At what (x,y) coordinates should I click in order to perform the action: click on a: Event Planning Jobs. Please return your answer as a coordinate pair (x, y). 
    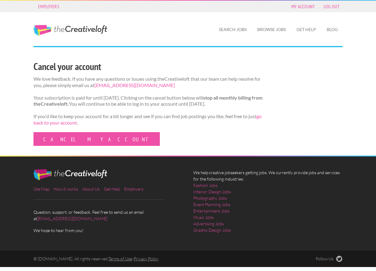
    Looking at the image, I should click on (212, 204).